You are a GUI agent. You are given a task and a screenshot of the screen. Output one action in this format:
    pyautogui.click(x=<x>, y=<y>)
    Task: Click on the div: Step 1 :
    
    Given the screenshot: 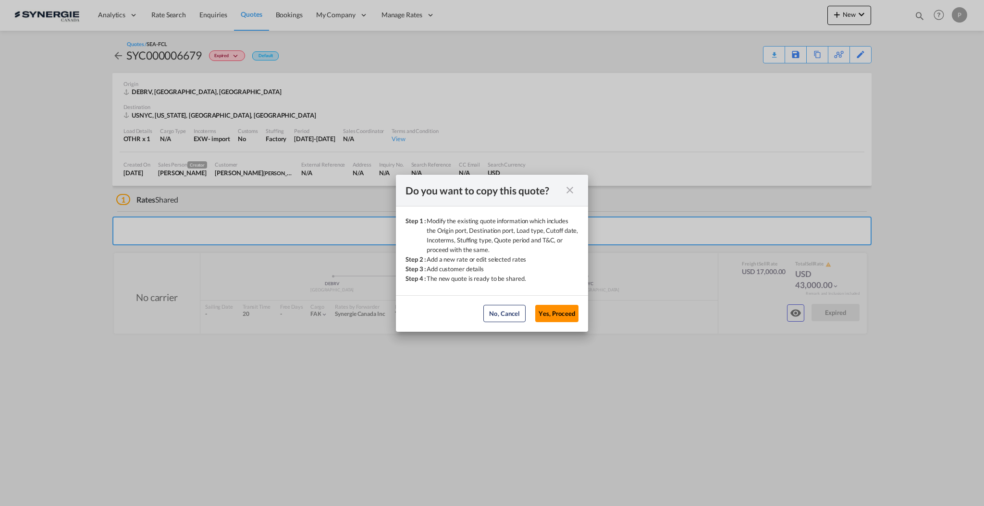 What is the action you would take?
    pyautogui.click(x=416, y=235)
    